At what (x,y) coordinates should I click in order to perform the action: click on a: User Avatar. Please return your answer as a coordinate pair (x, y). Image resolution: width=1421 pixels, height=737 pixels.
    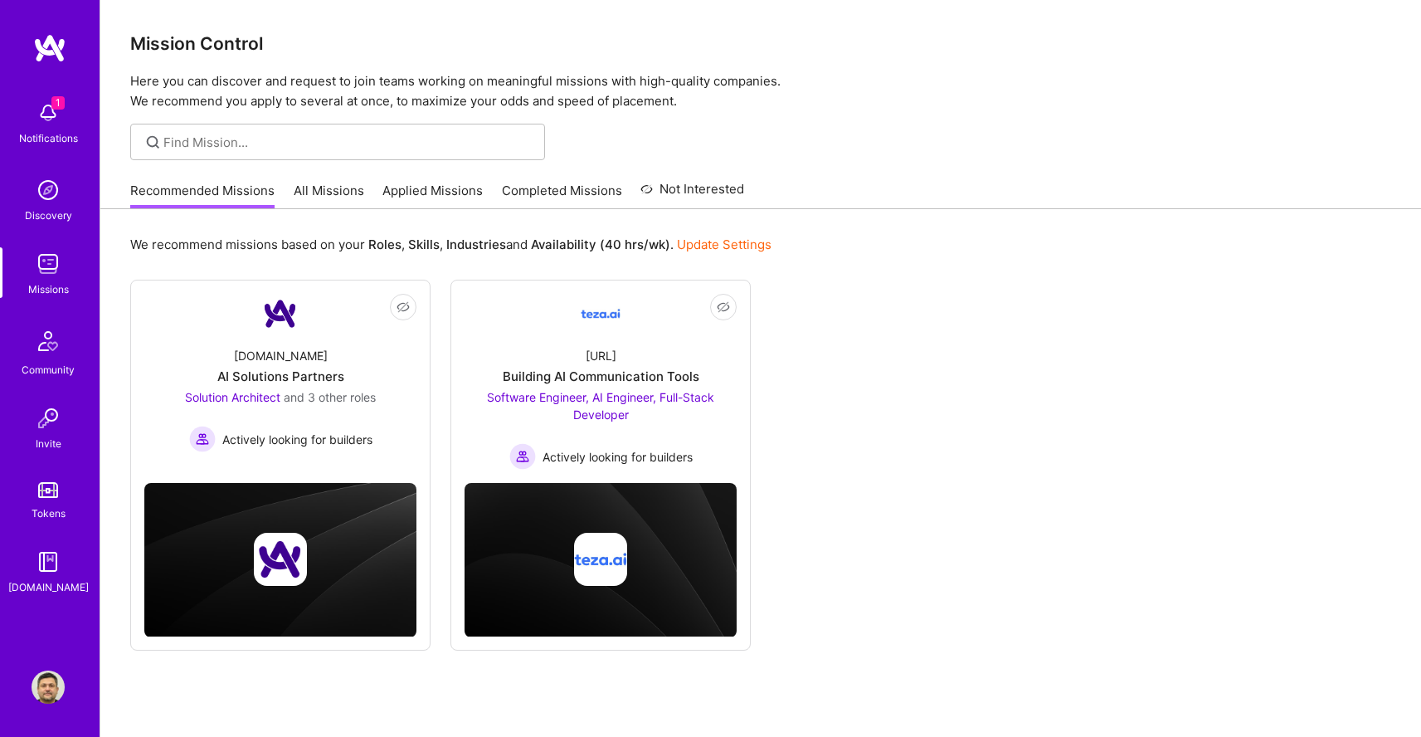
    Looking at the image, I should click on (48, 687).